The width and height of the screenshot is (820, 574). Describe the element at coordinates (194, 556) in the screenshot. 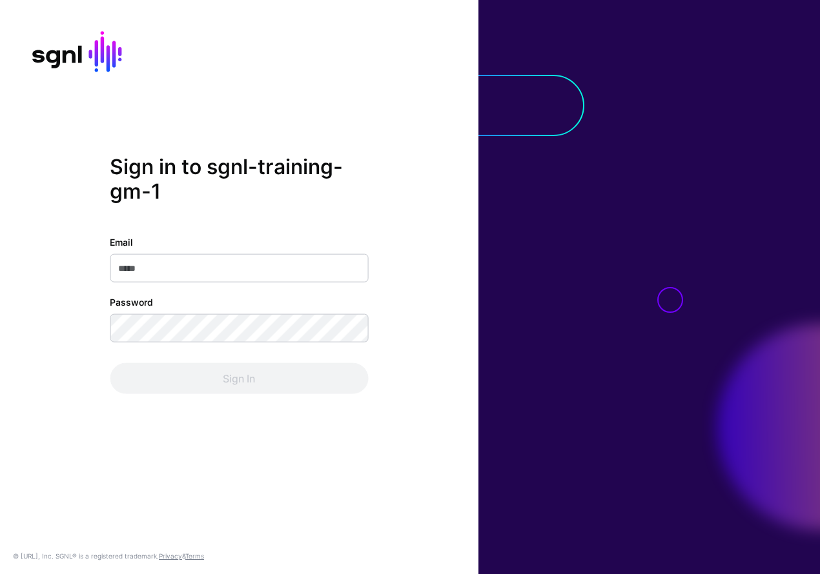

I see `a: Terms` at that location.